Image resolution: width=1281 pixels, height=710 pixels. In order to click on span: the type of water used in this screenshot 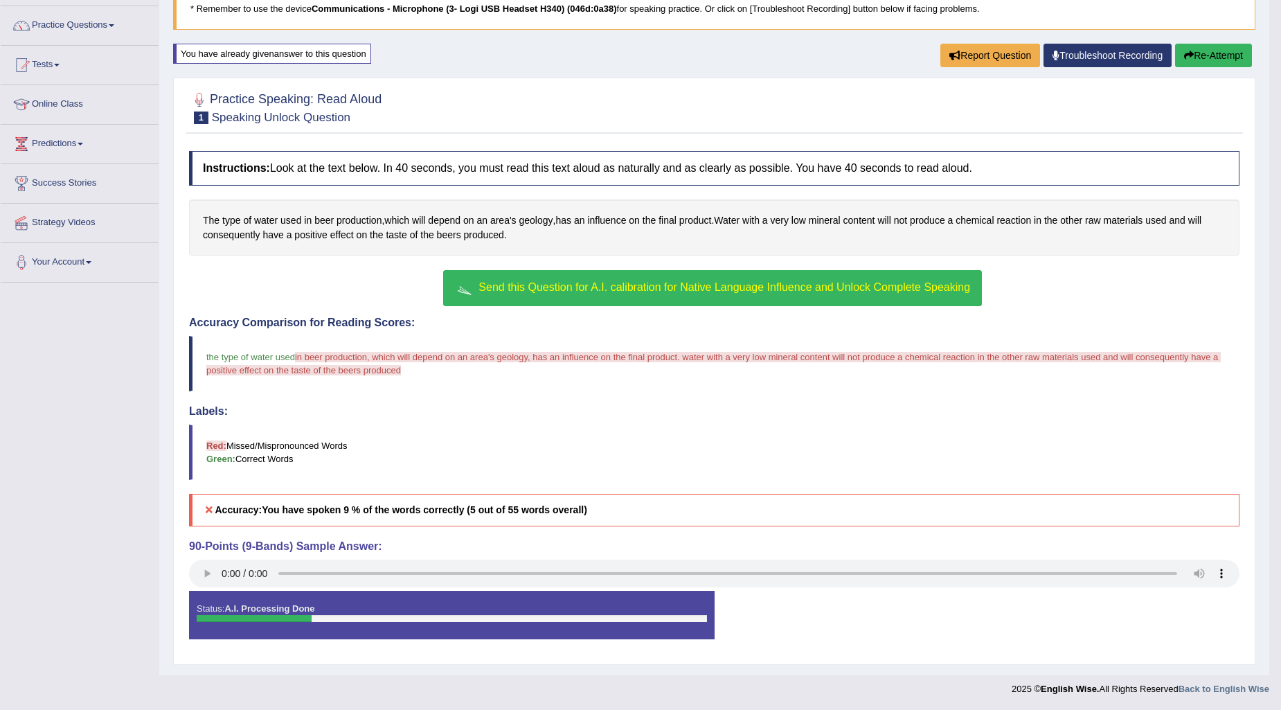, I will do `click(251, 357)`.